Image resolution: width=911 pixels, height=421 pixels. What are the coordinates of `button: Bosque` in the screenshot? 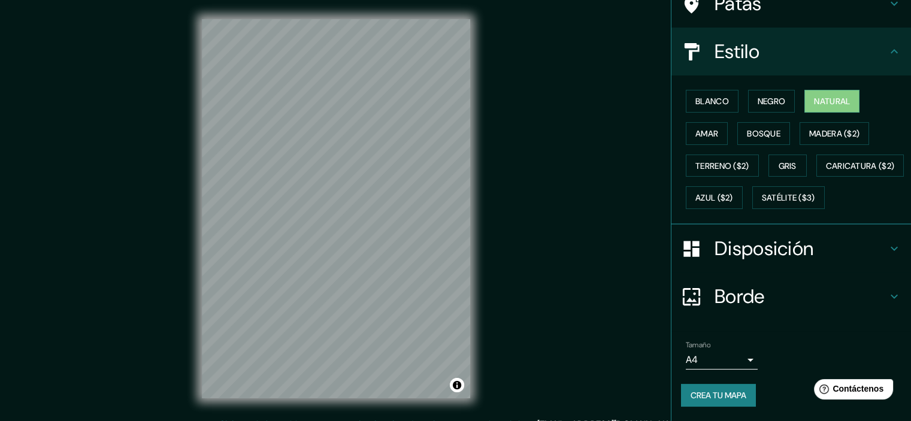 It's located at (764, 134).